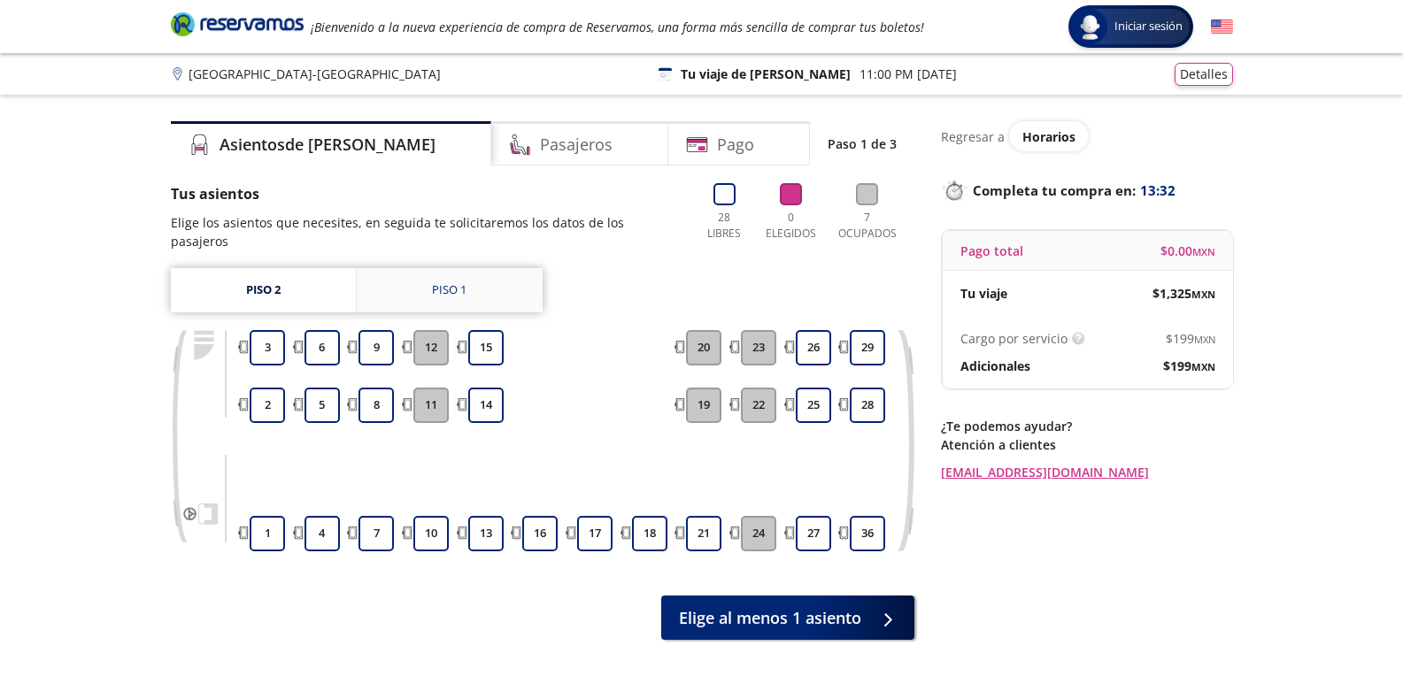 The image size is (1403, 684). Describe the element at coordinates (322, 405) in the screenshot. I see `button: 5` at that location.